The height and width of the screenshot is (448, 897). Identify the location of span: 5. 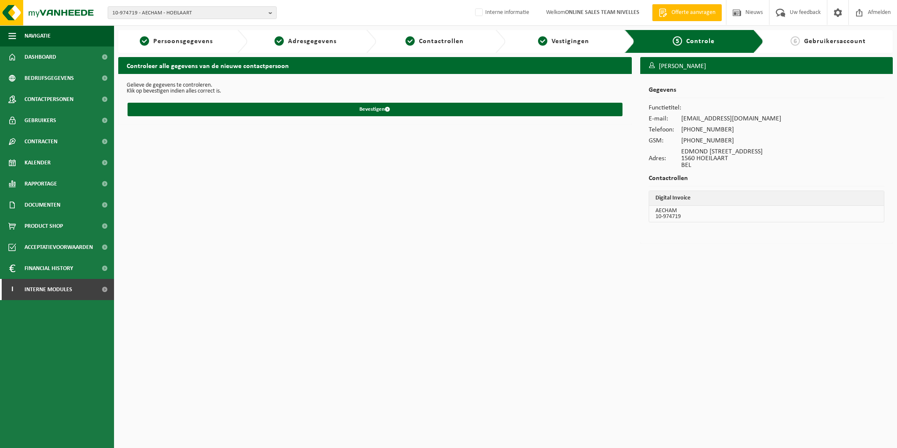
(677, 41).